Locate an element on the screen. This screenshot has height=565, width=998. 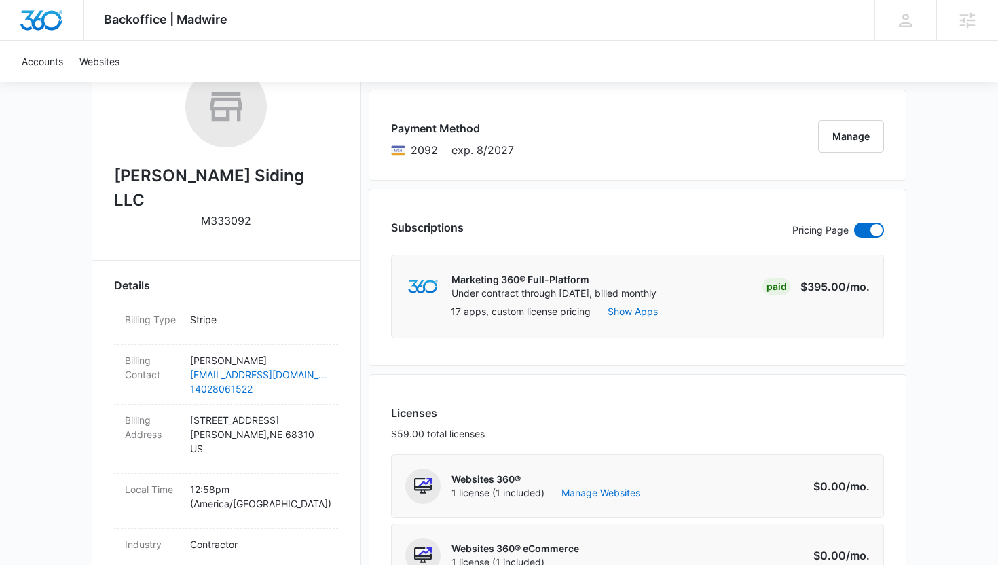
p: $59.00 total licenses is located at coordinates (438, 433).